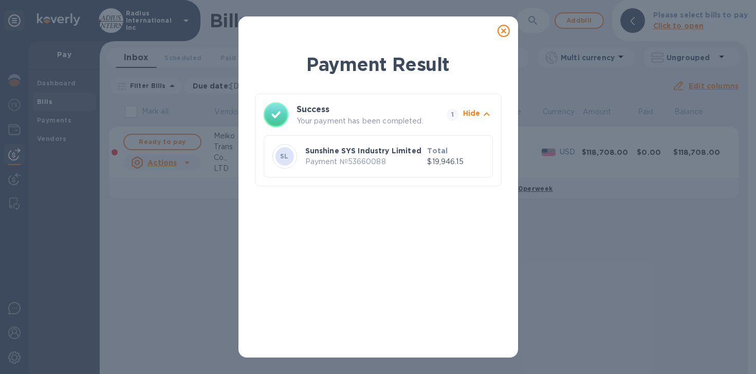  I want to click on h3: Success, so click(362, 109).